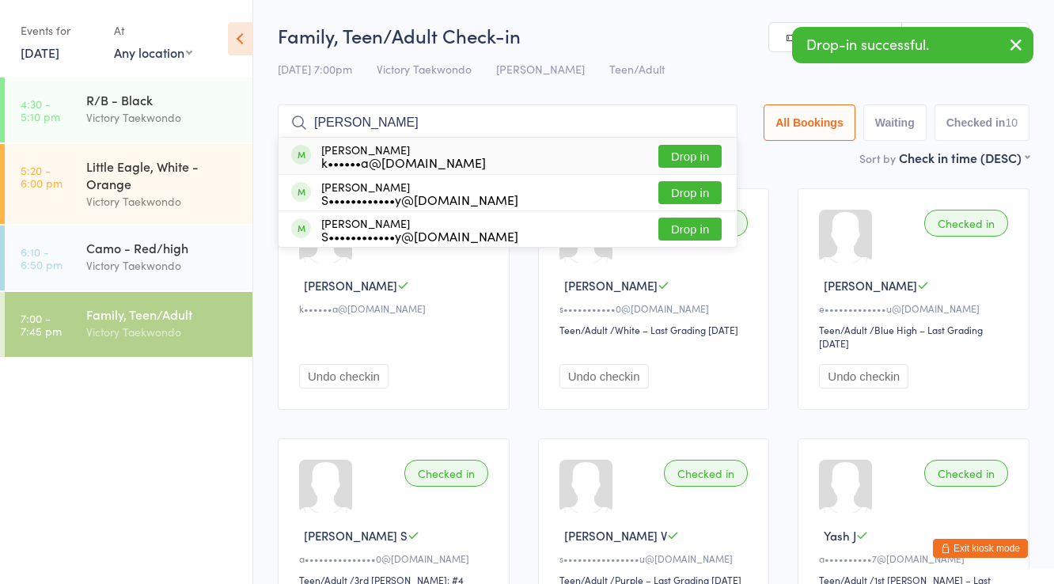 The height and width of the screenshot is (584, 1054). What do you see at coordinates (637, 69) in the screenshot?
I see `span: Teen/Adult` at bounding box center [637, 69].